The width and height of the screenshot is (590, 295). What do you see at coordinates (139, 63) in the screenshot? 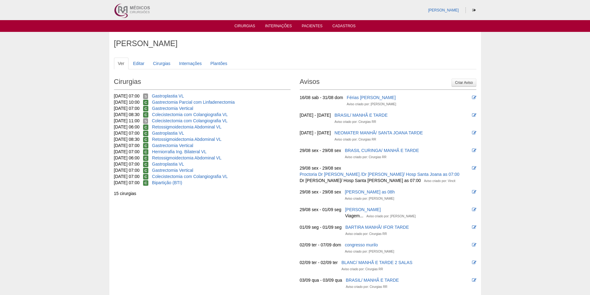
I see `a: Editar` at bounding box center [139, 63].